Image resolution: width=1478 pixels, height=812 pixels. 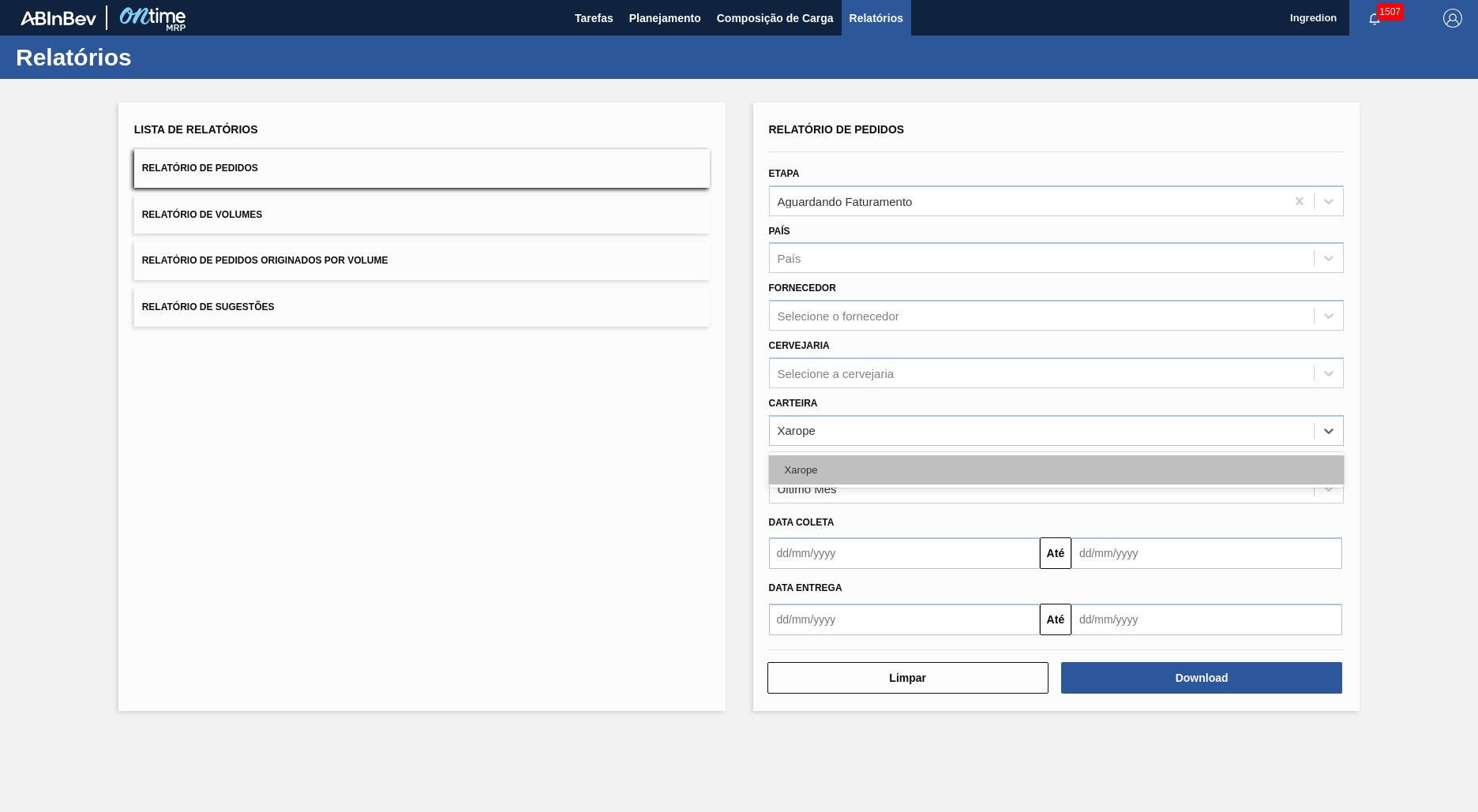 What do you see at coordinates (1057, 470) in the screenshot?
I see `div: Xarope` at bounding box center [1057, 470].